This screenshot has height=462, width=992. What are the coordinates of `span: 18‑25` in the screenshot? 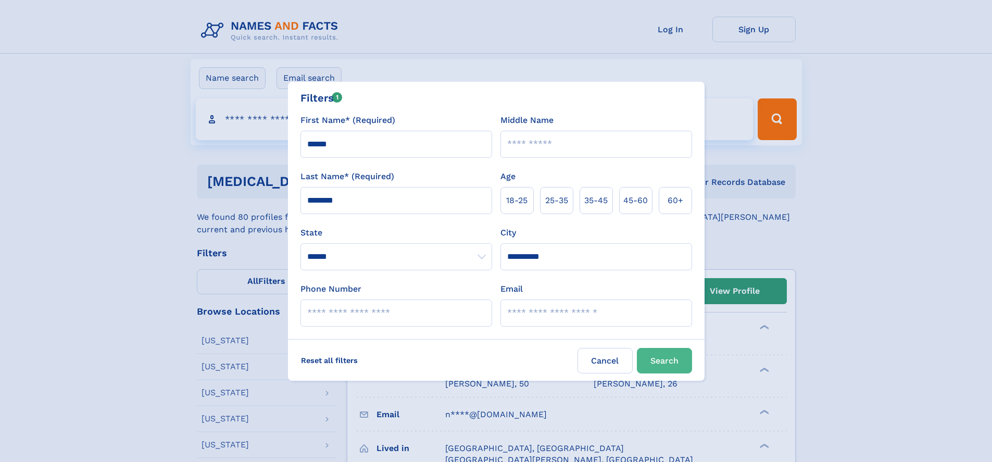 It's located at (516, 200).